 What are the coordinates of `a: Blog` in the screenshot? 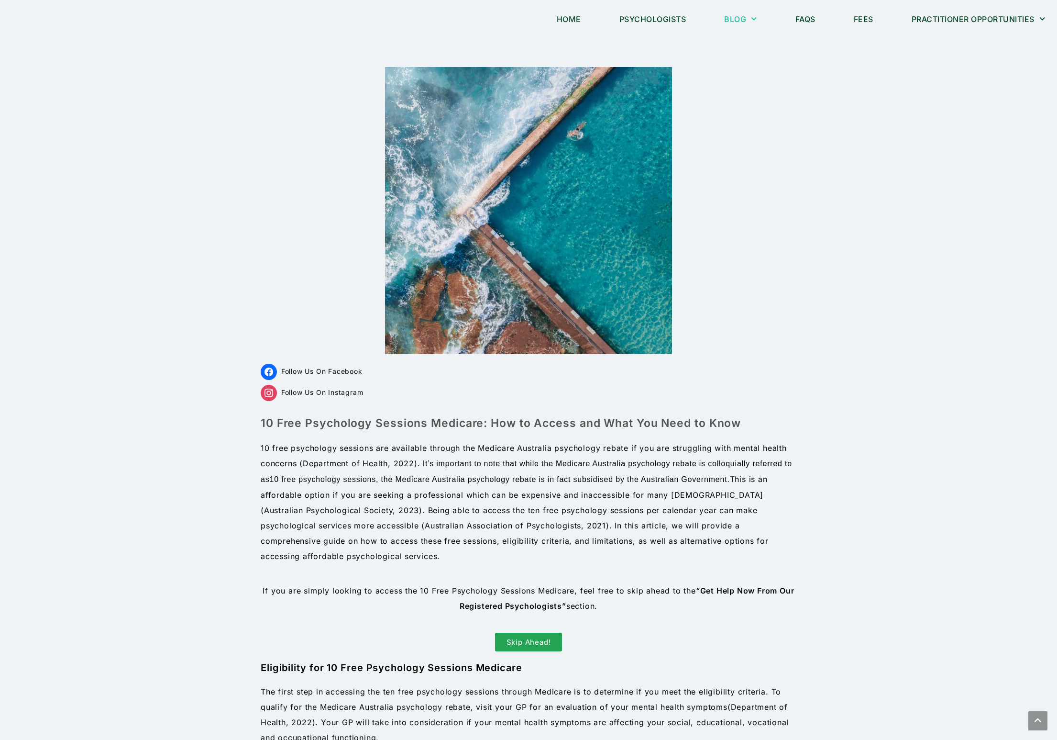 It's located at (741, 19).